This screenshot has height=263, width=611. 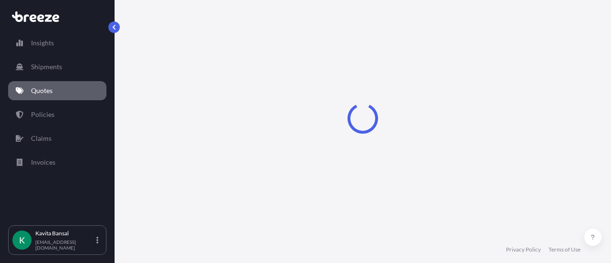 I want to click on p: Terms of Use, so click(x=565, y=250).